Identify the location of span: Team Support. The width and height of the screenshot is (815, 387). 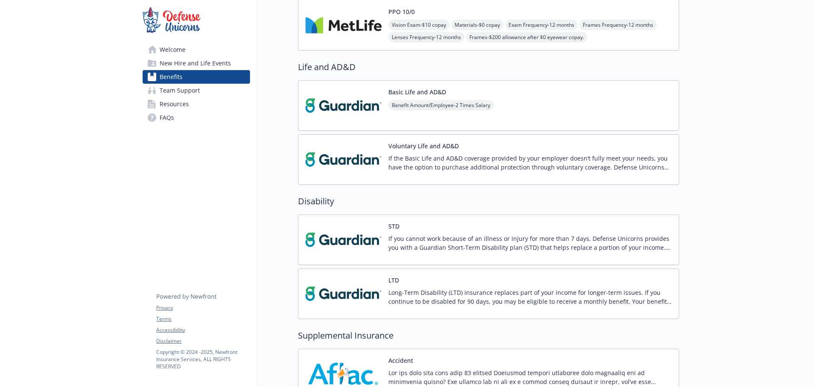
(179, 90).